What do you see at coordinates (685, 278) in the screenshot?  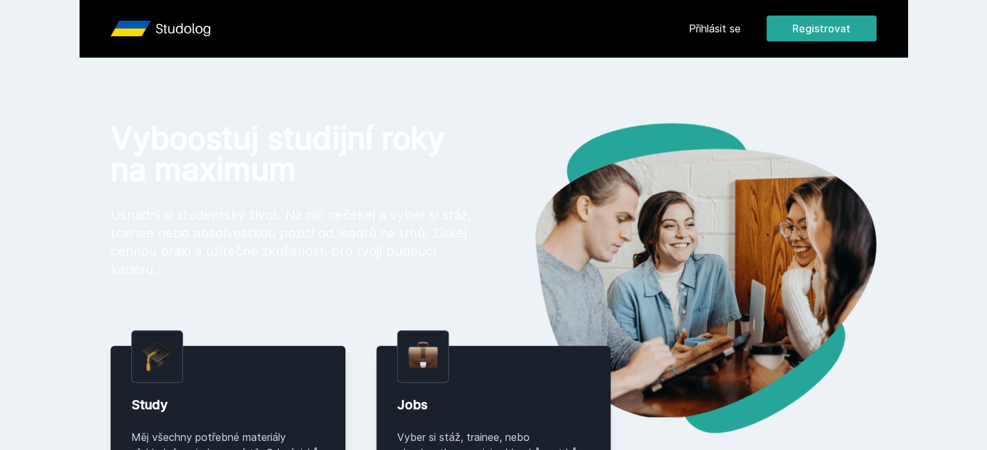 I see `img: hero.png` at bounding box center [685, 278].